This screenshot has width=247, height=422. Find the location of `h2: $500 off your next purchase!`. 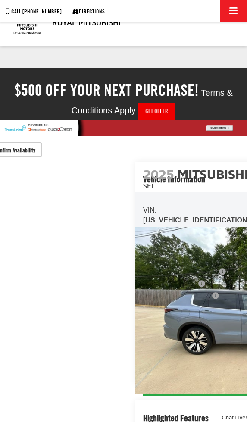

h2: $500 off your next purchase! is located at coordinates (106, 90).